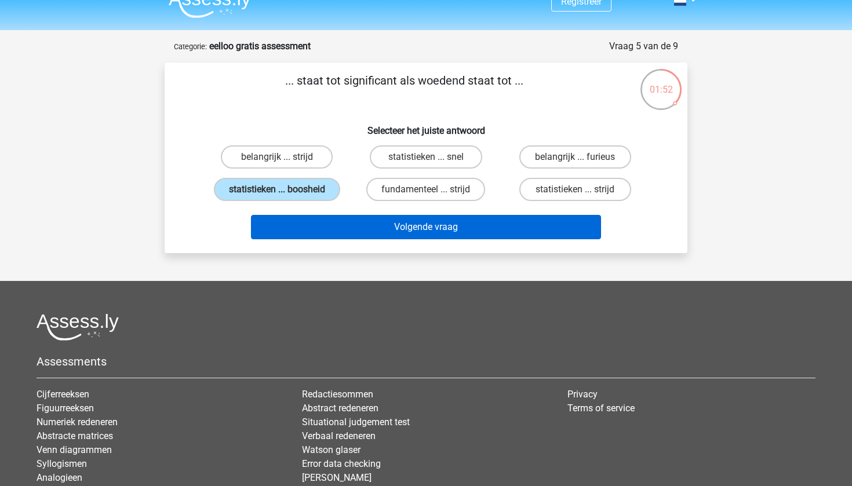  Describe the element at coordinates (661, 82) in the screenshot. I see `div: 01:52` at that location.